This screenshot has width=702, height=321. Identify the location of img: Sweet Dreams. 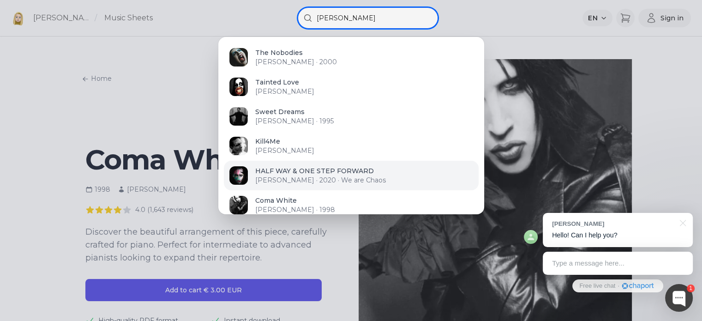
(239, 116).